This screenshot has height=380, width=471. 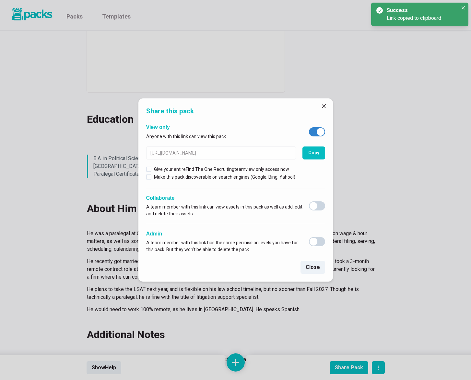 I want to click on p: A team member with this link has the same permission levels you have for this pack. But they won'..., so click(x=225, y=246).